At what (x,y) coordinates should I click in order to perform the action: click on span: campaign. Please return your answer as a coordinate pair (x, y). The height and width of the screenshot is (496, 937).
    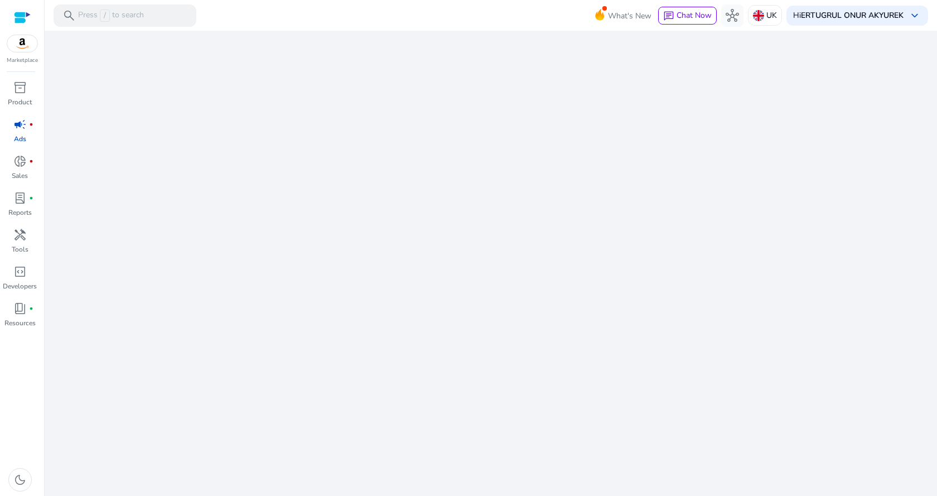
    Looking at the image, I should click on (20, 124).